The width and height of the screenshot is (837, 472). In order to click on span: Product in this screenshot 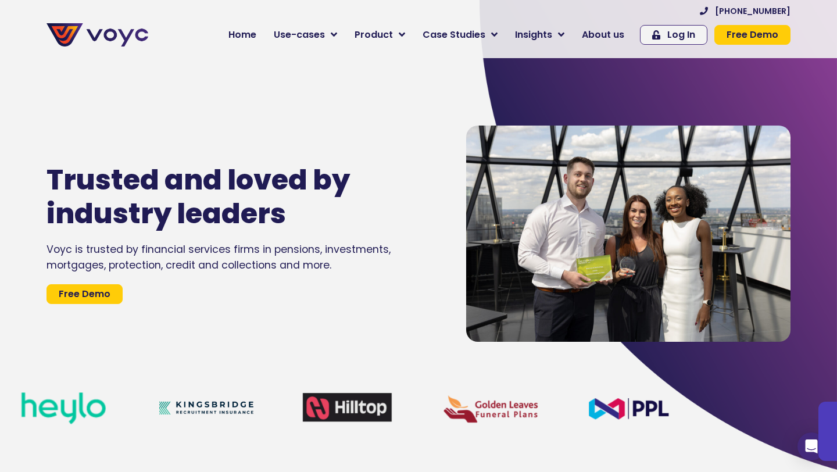, I will do `click(374, 35)`.